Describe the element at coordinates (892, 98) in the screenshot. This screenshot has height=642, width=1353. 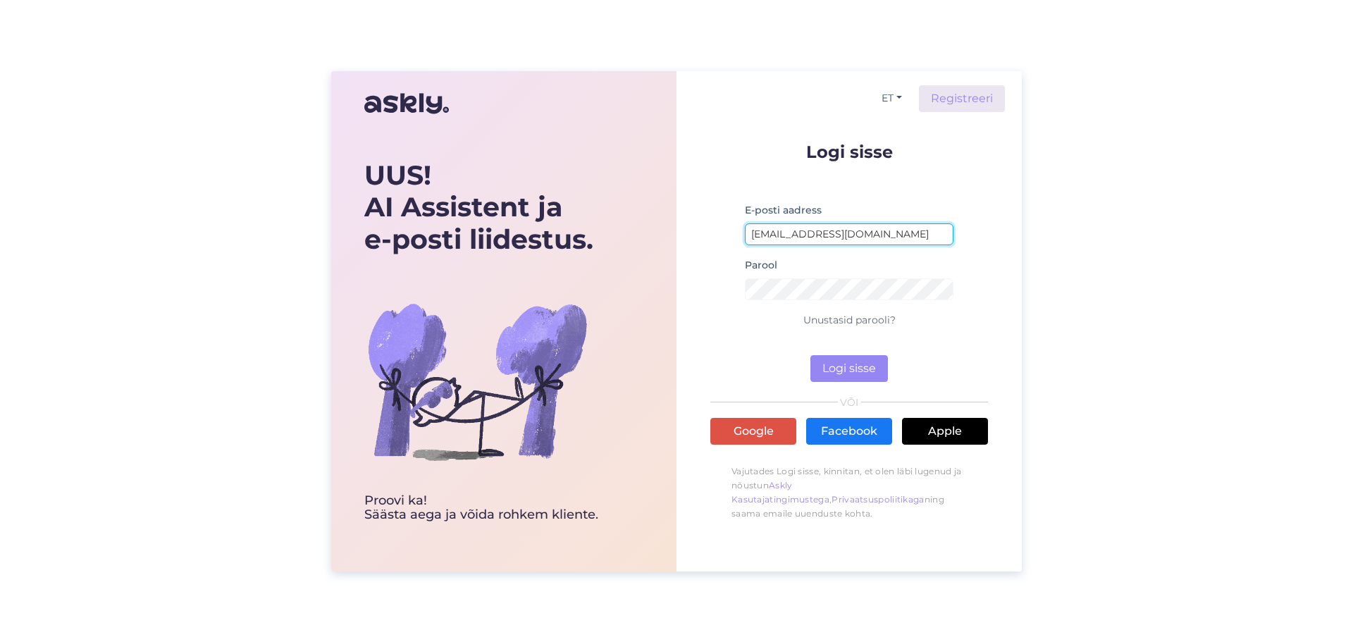
I see `button: ET` at that location.